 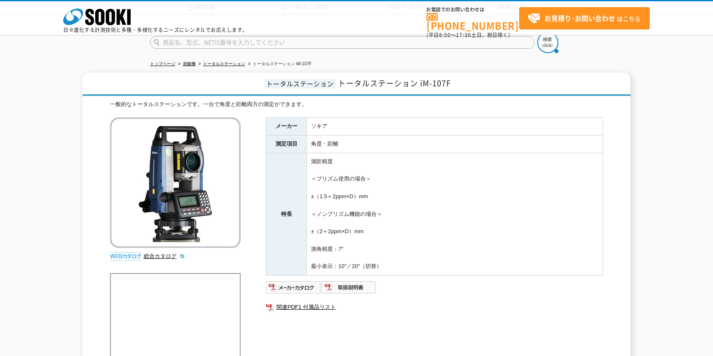 What do you see at coordinates (454, 214) in the screenshot?
I see `td: 測距精度 ＜プリズム使用の場合＞ ±（1.5＋2ppm×D）mm ＜ノンプリズム機能の場合＞ ±（2＋2ppm×D）mm 測角精度：7″ 最小表示：10″／20″（切替）` at bounding box center [454, 214].